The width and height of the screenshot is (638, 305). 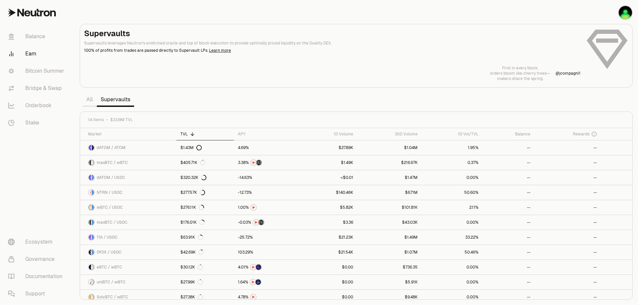 What do you see at coordinates (389, 134) in the screenshot?
I see `div: 30D Volume` at bounding box center [389, 134].